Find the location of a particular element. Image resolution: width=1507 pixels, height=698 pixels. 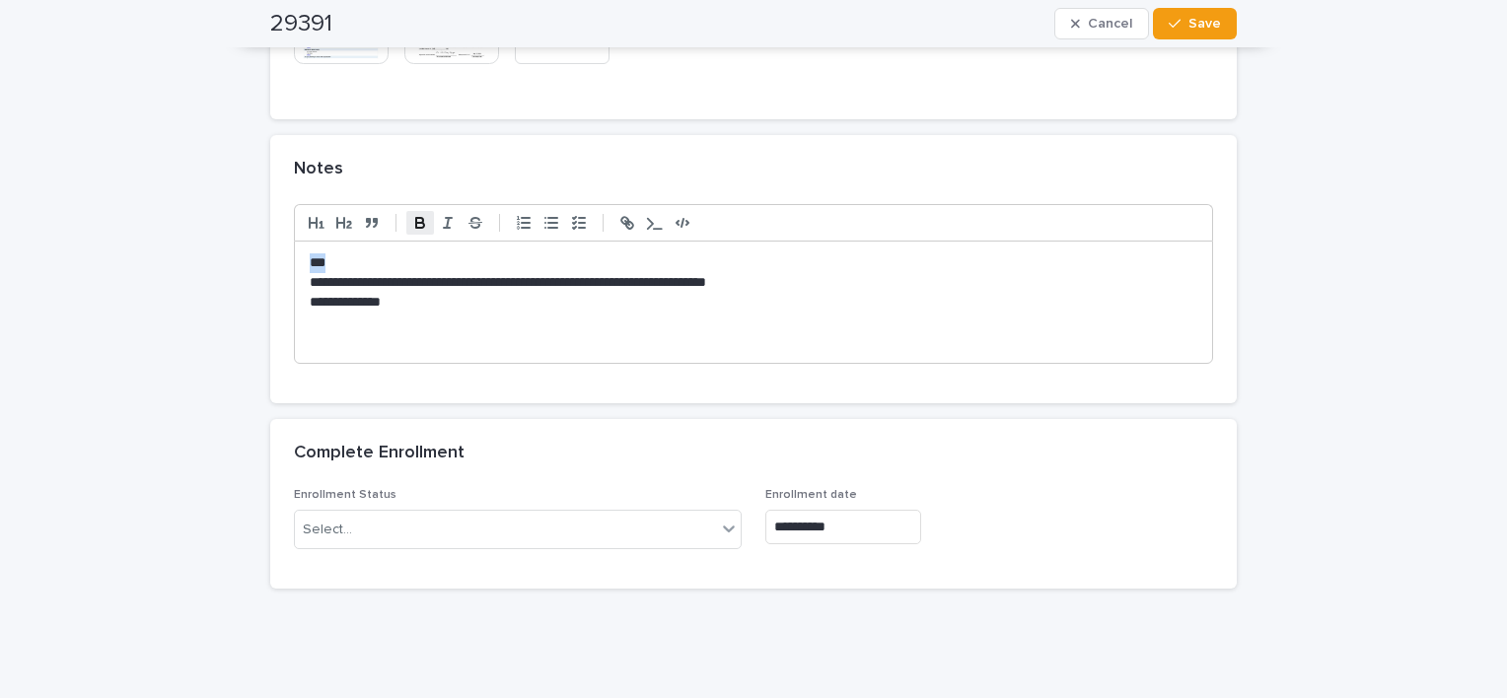

span: Cancel is located at coordinates (1110, 24).